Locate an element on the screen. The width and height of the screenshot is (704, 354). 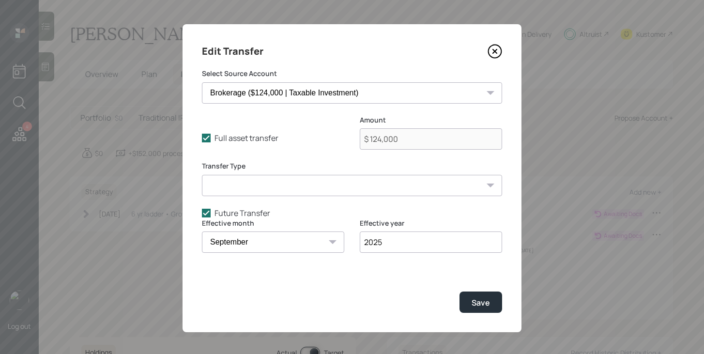
label: Effective month is located at coordinates (273, 223).